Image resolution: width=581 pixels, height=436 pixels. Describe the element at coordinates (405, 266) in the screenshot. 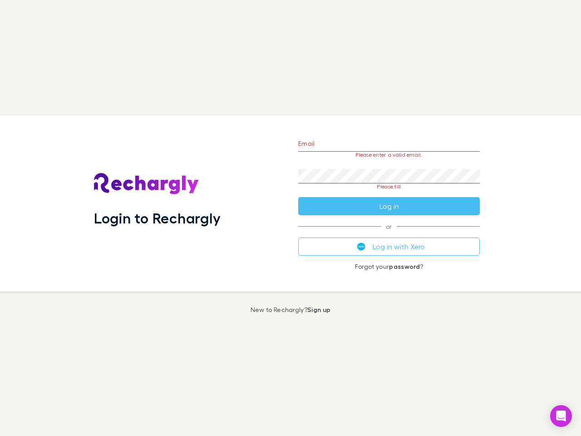

I see `a: password` at that location.